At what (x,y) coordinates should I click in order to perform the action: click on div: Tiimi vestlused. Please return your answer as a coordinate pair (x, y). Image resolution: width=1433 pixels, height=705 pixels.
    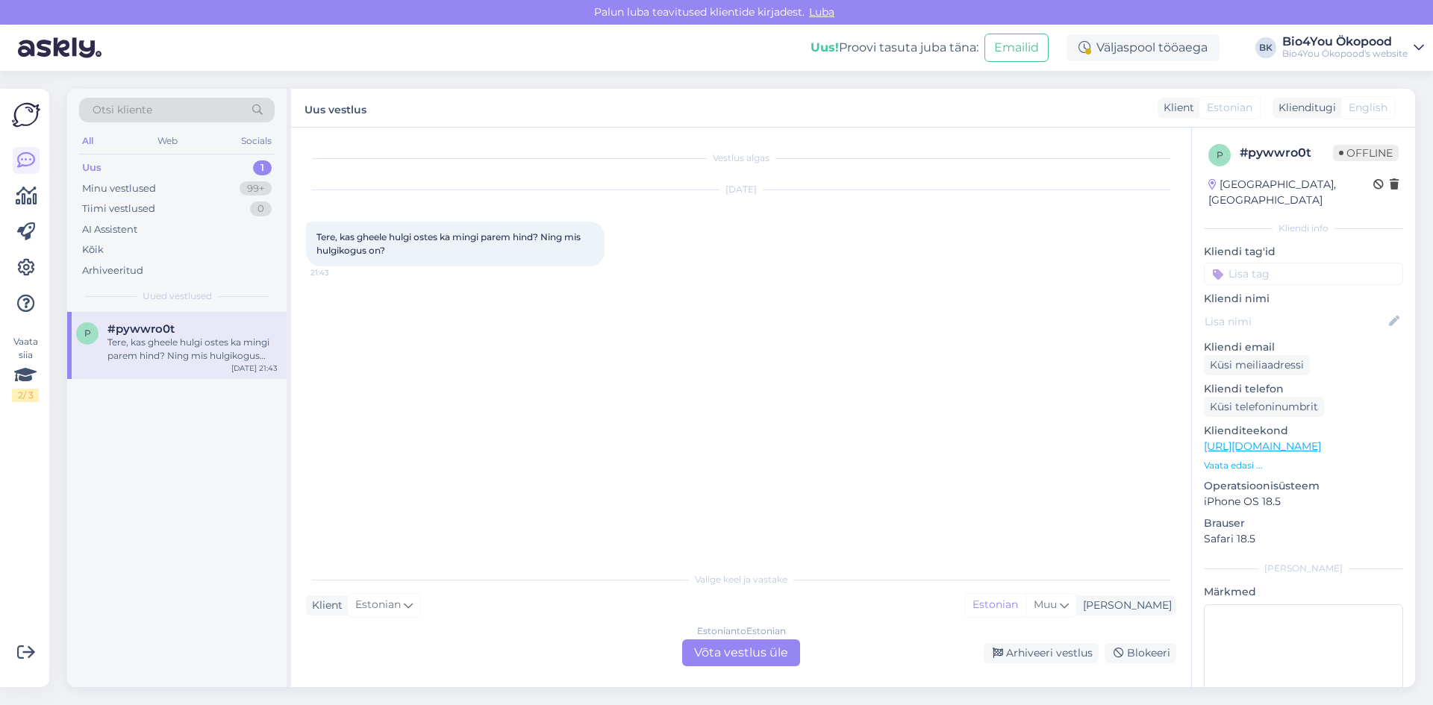
    Looking at the image, I should click on (119, 209).